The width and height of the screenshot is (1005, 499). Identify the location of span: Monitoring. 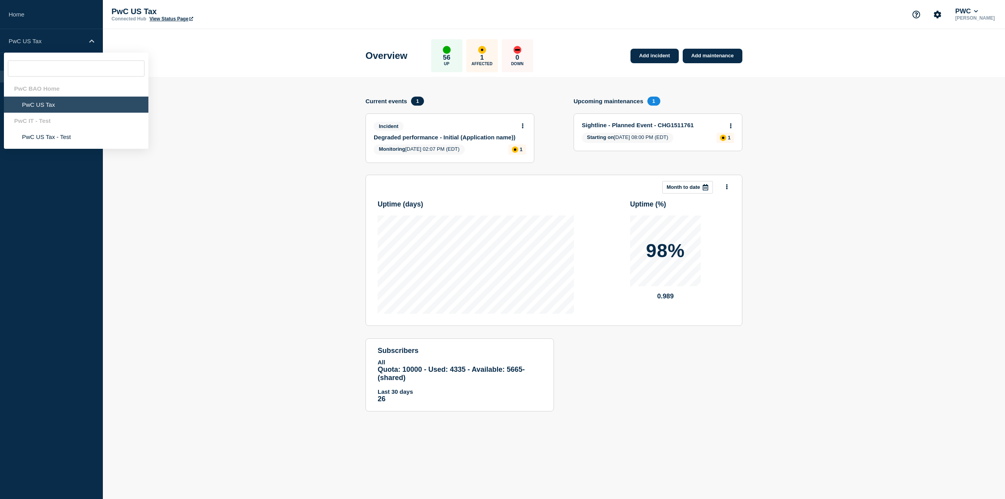
(392, 149).